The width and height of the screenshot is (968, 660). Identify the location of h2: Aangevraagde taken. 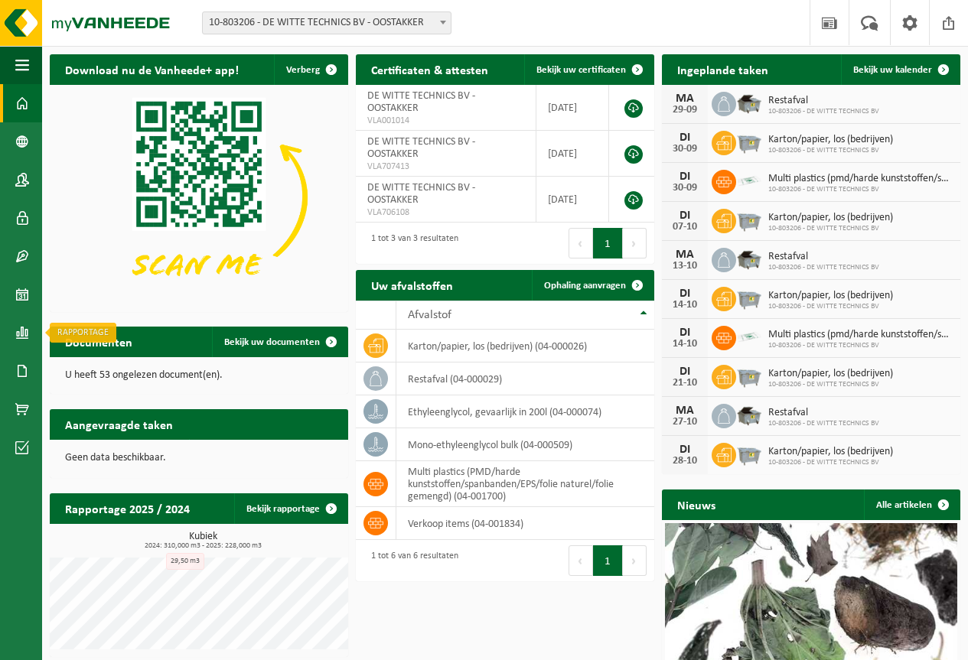
(119, 424).